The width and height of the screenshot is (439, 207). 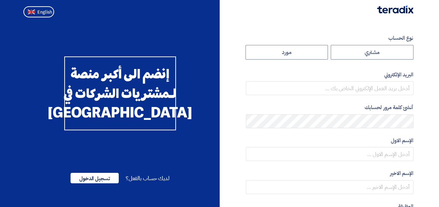 What do you see at coordinates (329, 107) in the screenshot?
I see `label: أنشئ كلمة مرور لحسابك` at bounding box center [329, 107].